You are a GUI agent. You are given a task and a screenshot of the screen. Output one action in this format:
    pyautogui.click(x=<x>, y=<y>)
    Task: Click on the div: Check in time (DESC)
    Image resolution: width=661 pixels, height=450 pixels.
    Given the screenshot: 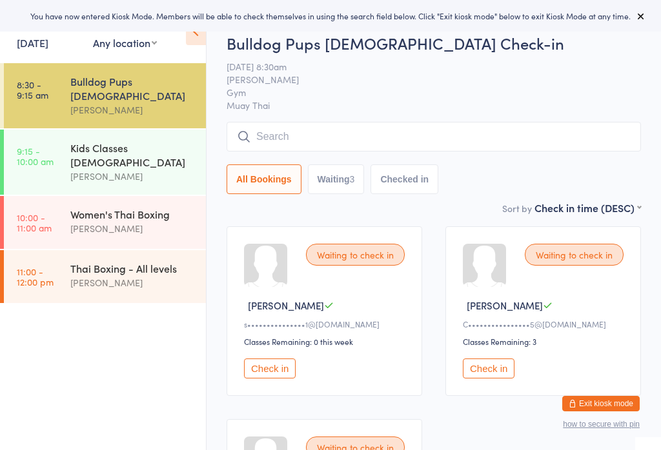 What is the action you would take?
    pyautogui.click(x=587, y=208)
    